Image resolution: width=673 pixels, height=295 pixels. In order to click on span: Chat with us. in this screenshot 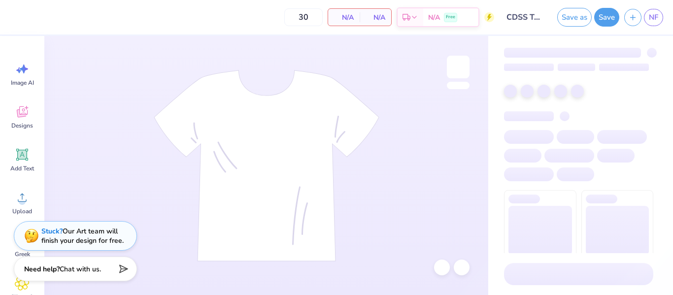, I will do `click(80, 269)`.